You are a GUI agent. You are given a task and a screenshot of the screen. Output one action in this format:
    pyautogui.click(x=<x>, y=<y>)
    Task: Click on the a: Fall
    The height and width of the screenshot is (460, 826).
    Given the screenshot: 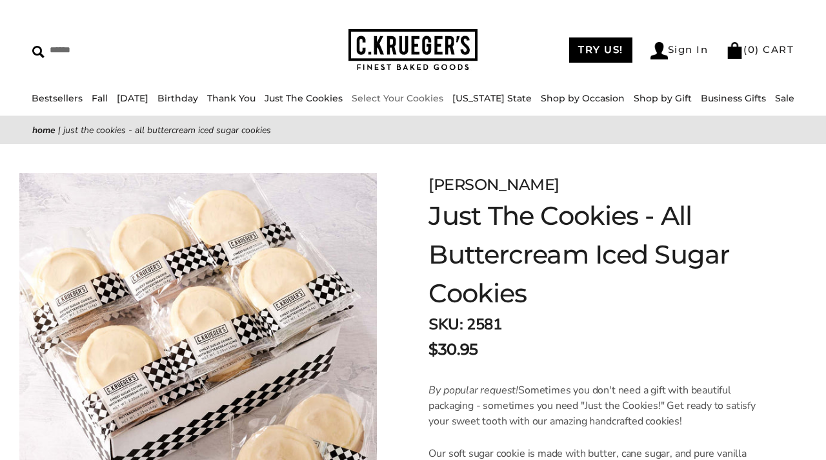 What is the action you would take?
    pyautogui.click(x=99, y=98)
    